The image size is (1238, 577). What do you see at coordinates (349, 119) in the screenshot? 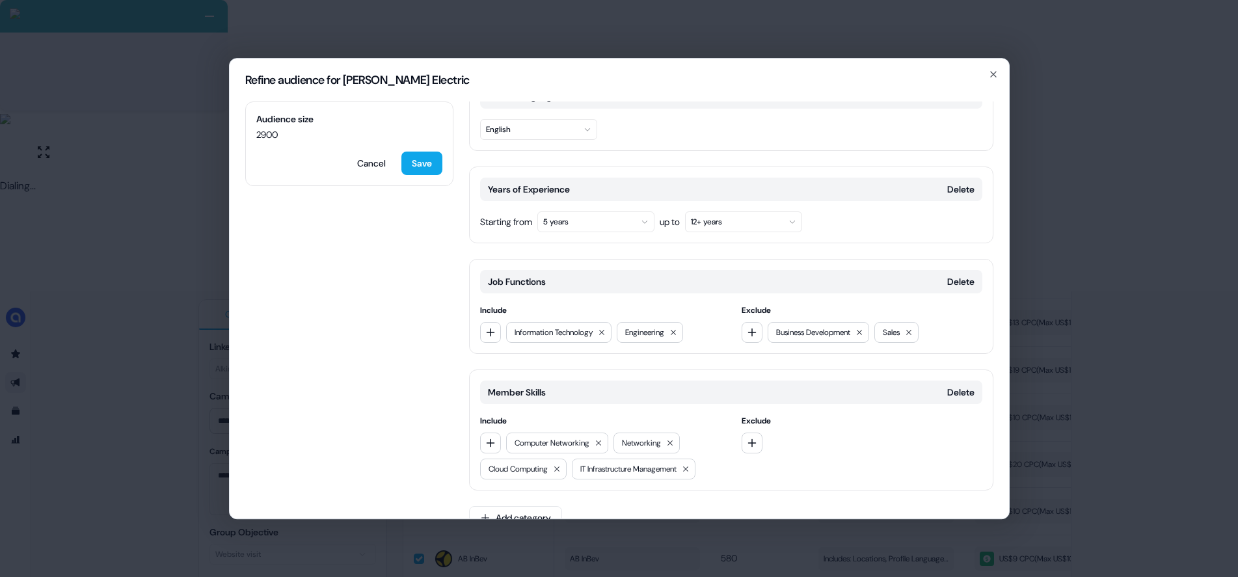
I see `span: Audience size` at bounding box center [349, 119].